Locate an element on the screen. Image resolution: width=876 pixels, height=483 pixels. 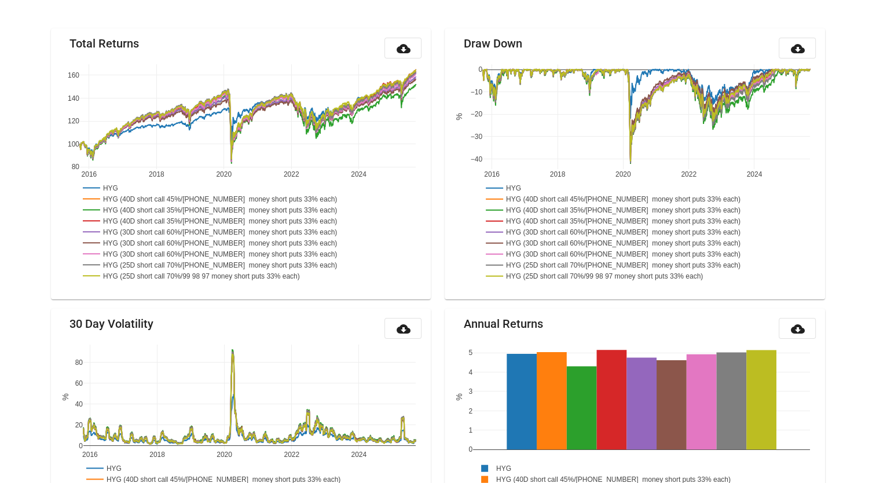
mat-card-title: Annual Returns is located at coordinates (502, 323).